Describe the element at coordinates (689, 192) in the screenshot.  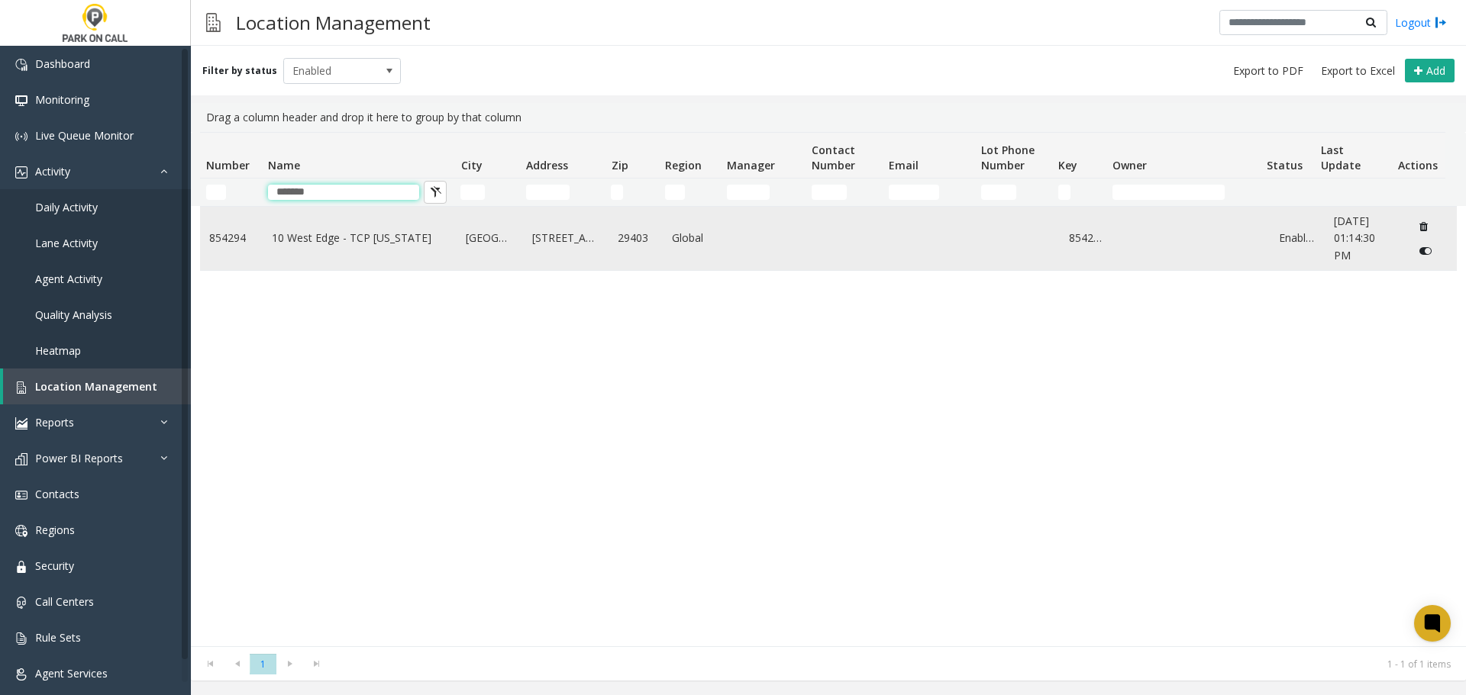
I see `td: Region Filter` at that location.